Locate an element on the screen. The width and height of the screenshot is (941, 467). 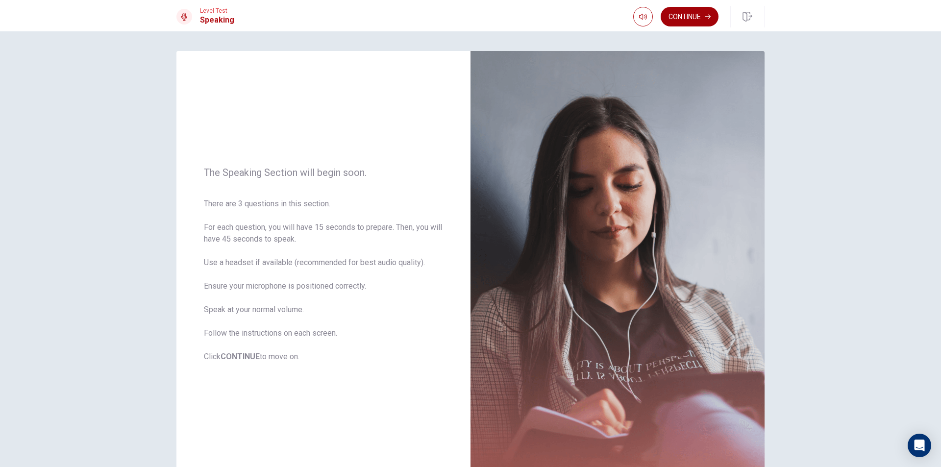
button: Continue is located at coordinates (690, 17).